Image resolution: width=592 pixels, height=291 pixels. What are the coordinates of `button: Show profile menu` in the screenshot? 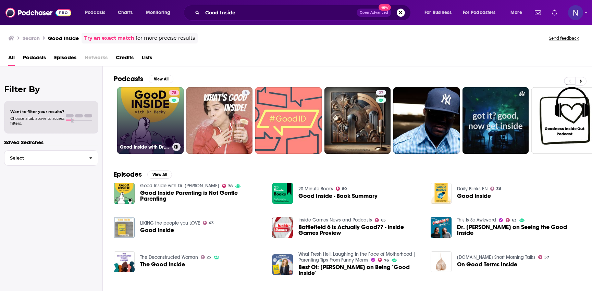 It's located at (576, 13).